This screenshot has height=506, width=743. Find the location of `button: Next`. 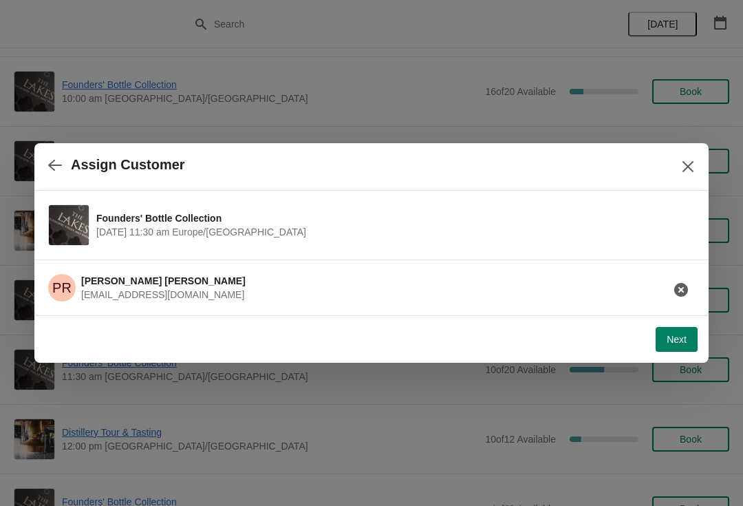

button: Next is located at coordinates (676, 339).